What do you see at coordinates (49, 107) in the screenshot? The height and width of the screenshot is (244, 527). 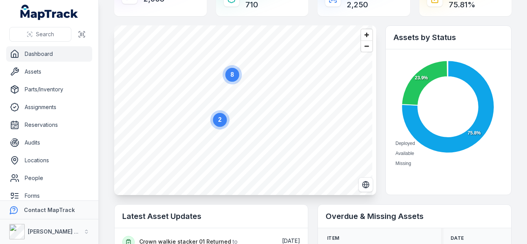 I see `a: Assignments` at bounding box center [49, 107].